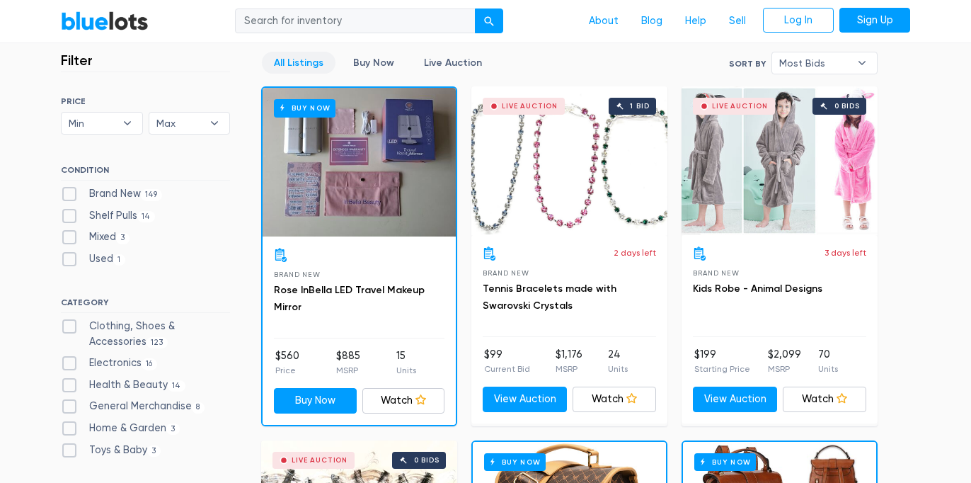 This screenshot has height=483, width=971. Describe the element at coordinates (149, 364) in the screenshot. I see `span: 16` at that location.